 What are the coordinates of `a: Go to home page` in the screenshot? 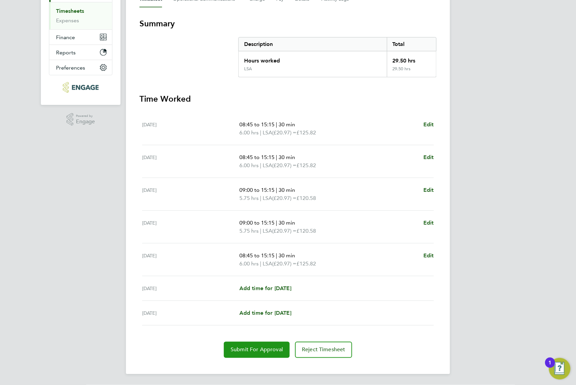 It's located at (81, 87).